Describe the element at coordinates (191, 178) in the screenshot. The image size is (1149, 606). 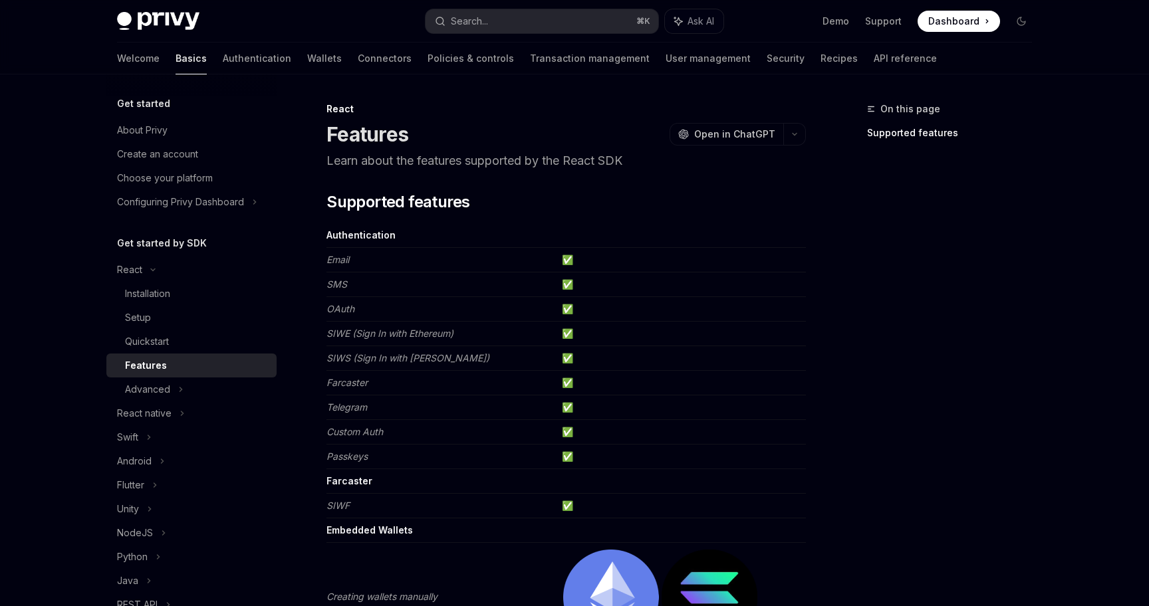
I see `a: Choose your platform` at that location.